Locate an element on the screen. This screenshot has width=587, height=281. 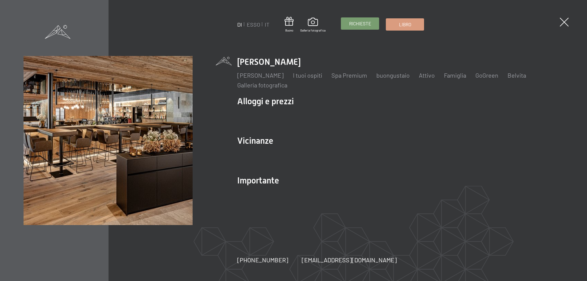
font: GoGreen is located at coordinates (487, 75).